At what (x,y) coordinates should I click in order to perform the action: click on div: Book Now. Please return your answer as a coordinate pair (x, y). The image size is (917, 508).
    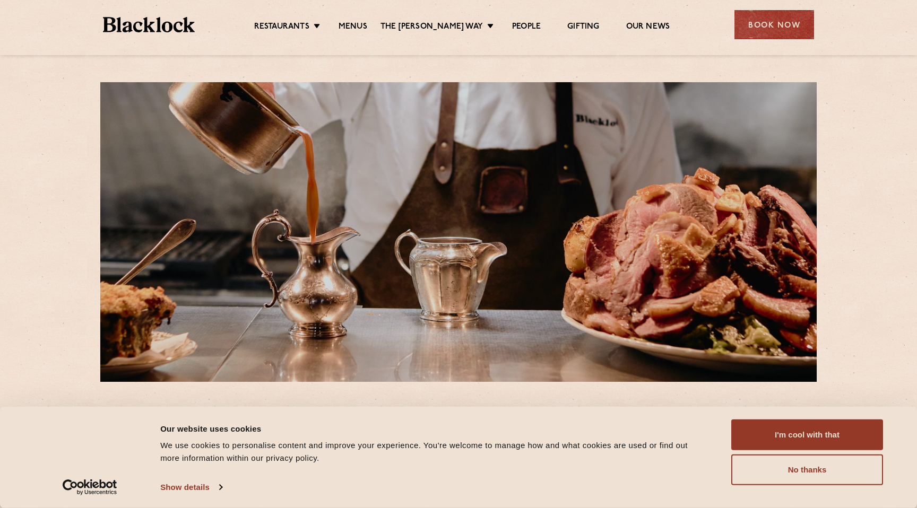
    Looking at the image, I should click on (774, 24).